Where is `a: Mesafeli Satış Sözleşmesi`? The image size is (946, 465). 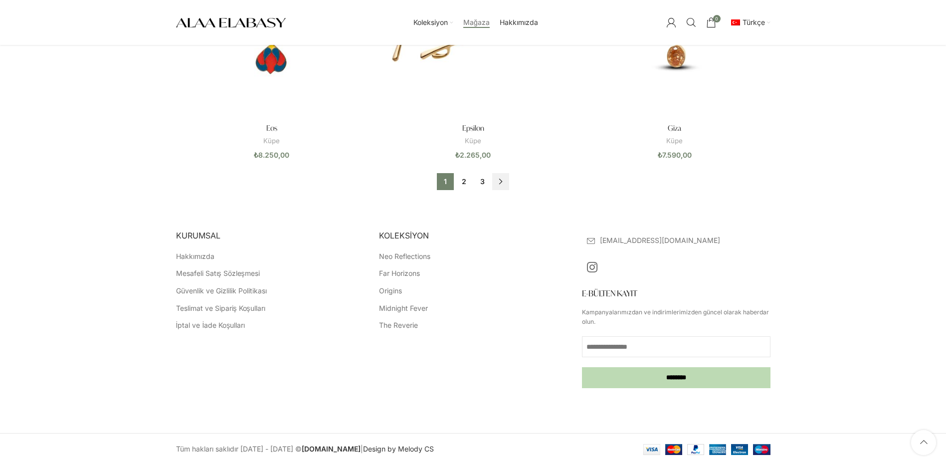 a: Mesafeli Satış Sözleşmesi is located at coordinates (218, 273).